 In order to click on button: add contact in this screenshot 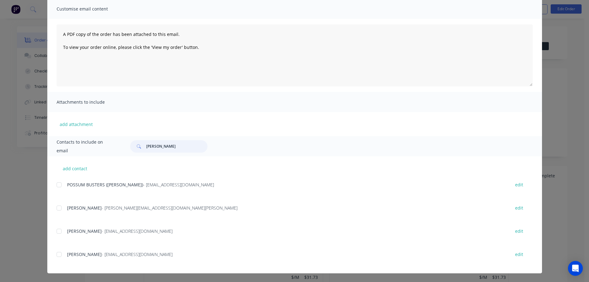, I will do `click(75, 168)`.